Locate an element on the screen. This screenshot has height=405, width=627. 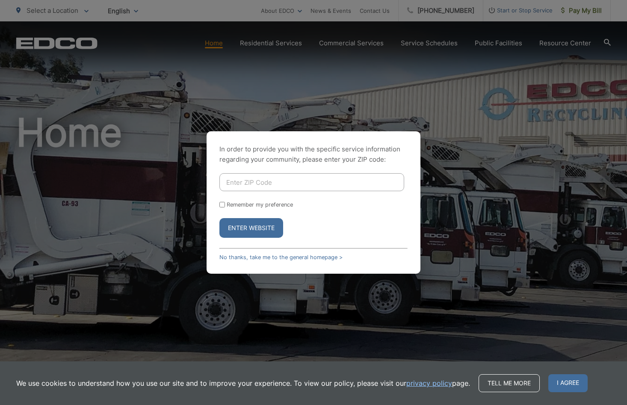
label: Remember my preference is located at coordinates (260, 204).